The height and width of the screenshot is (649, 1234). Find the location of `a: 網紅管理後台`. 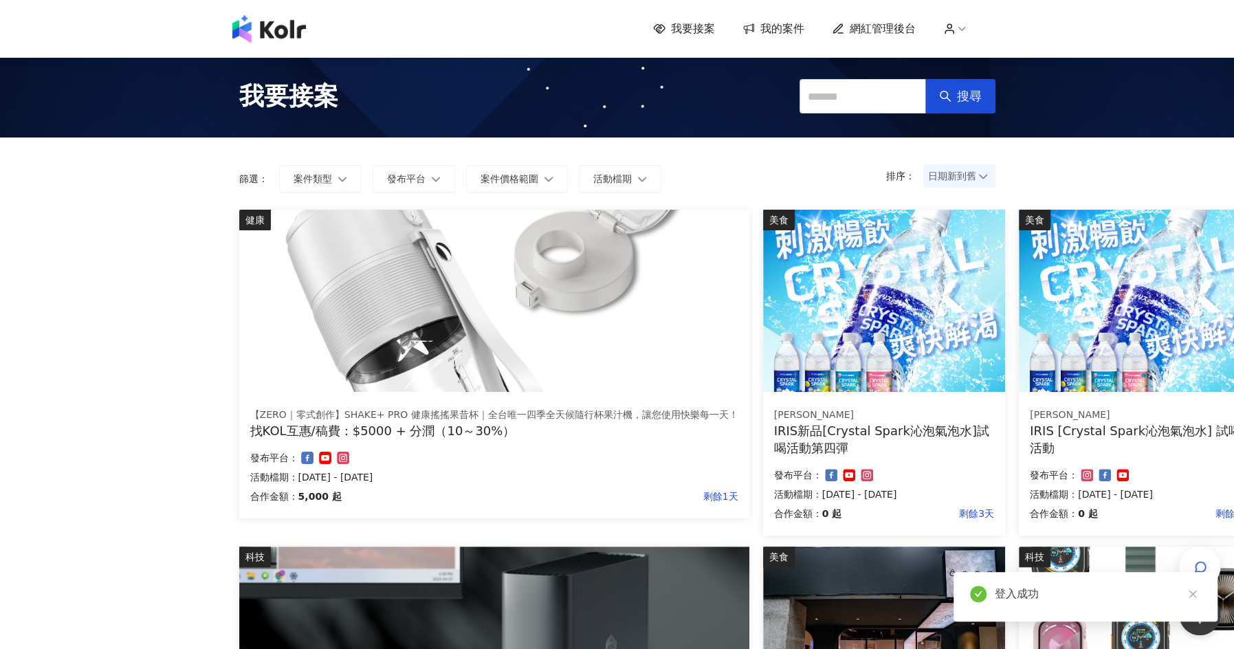

a: 網紅管理後台 is located at coordinates (874, 29).